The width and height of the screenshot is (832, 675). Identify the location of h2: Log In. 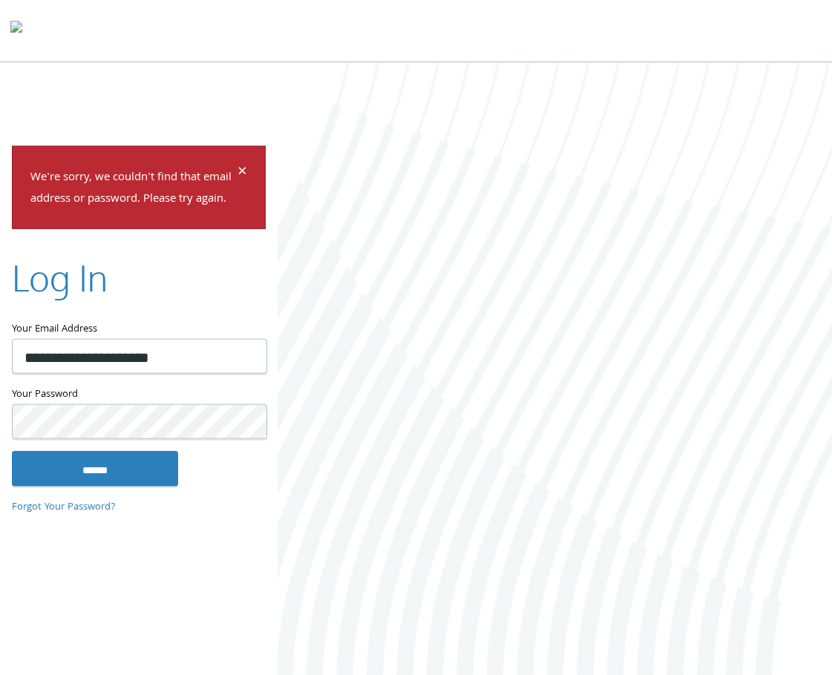
(59, 277).